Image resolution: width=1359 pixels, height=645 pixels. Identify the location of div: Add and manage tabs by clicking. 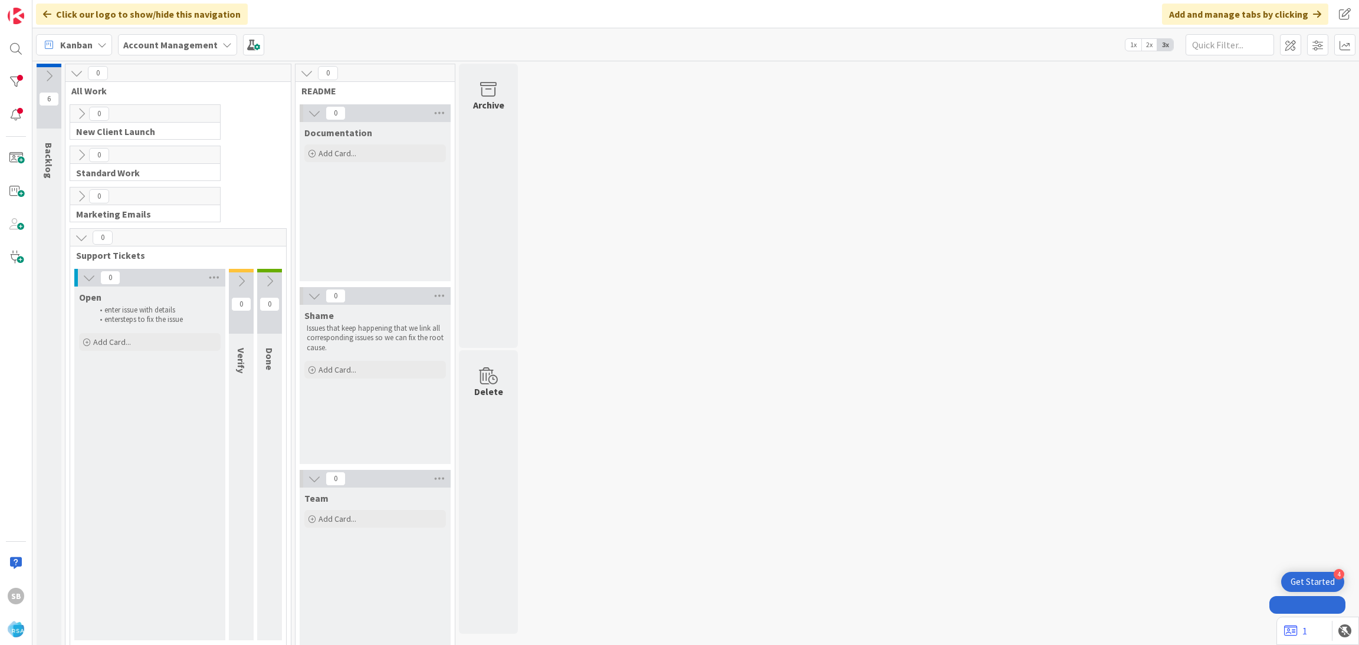
(1245, 14).